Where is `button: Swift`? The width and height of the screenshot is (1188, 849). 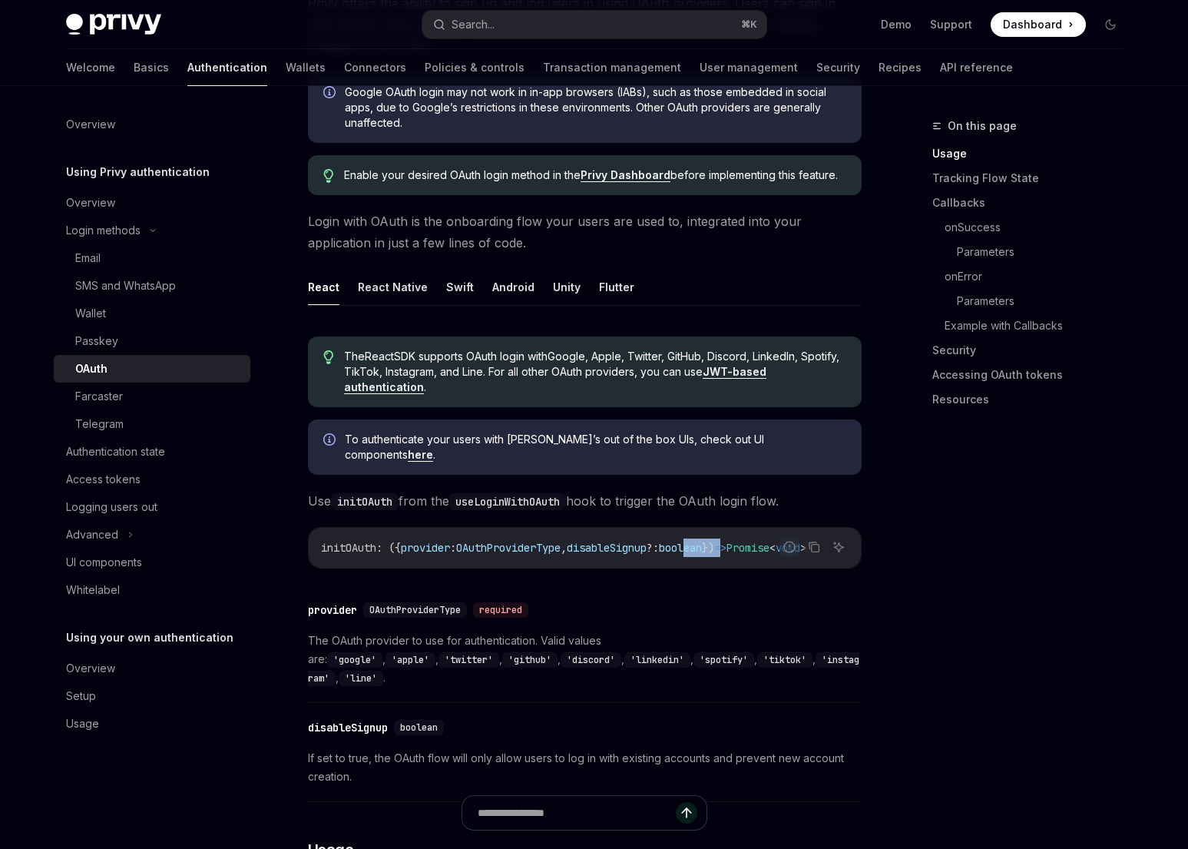 button: Swift is located at coordinates (460, 286).